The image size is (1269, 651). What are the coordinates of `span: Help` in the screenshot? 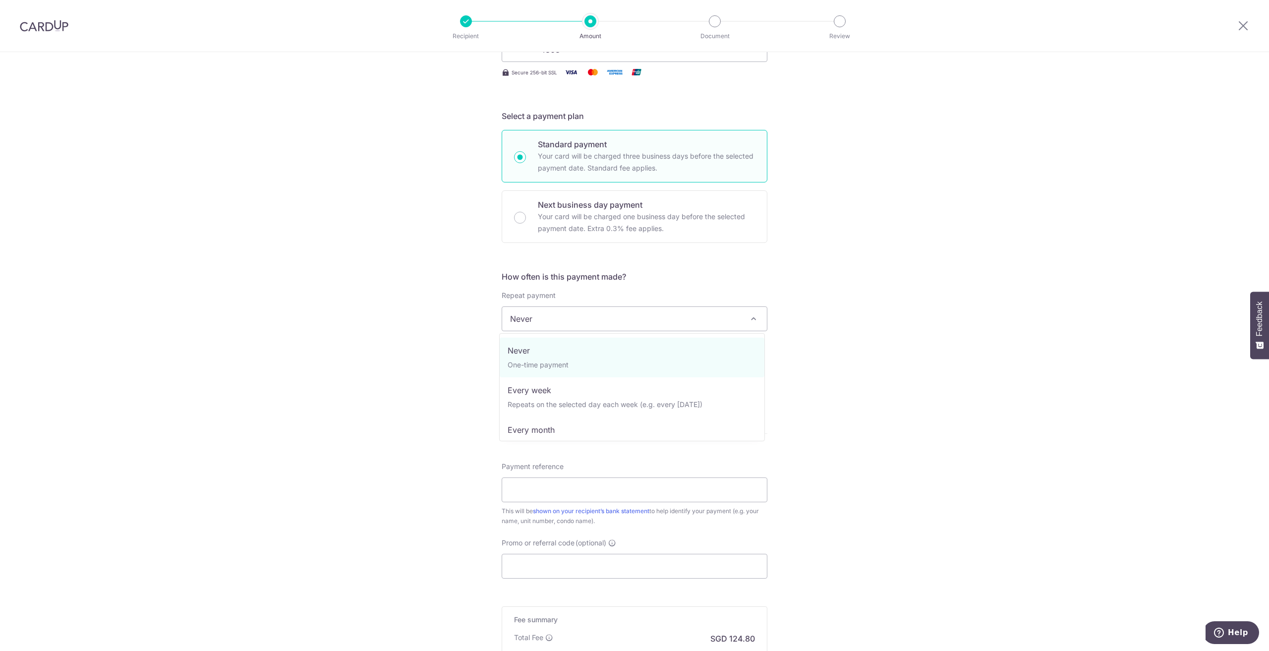 It's located at (32, 11).